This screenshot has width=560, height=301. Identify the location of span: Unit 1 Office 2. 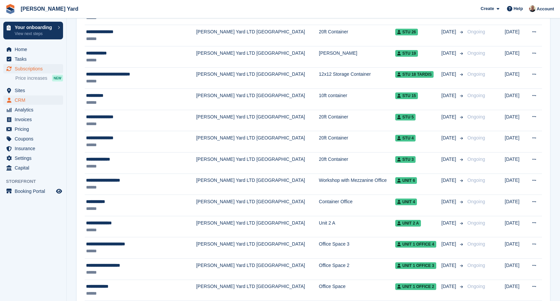
(415, 286).